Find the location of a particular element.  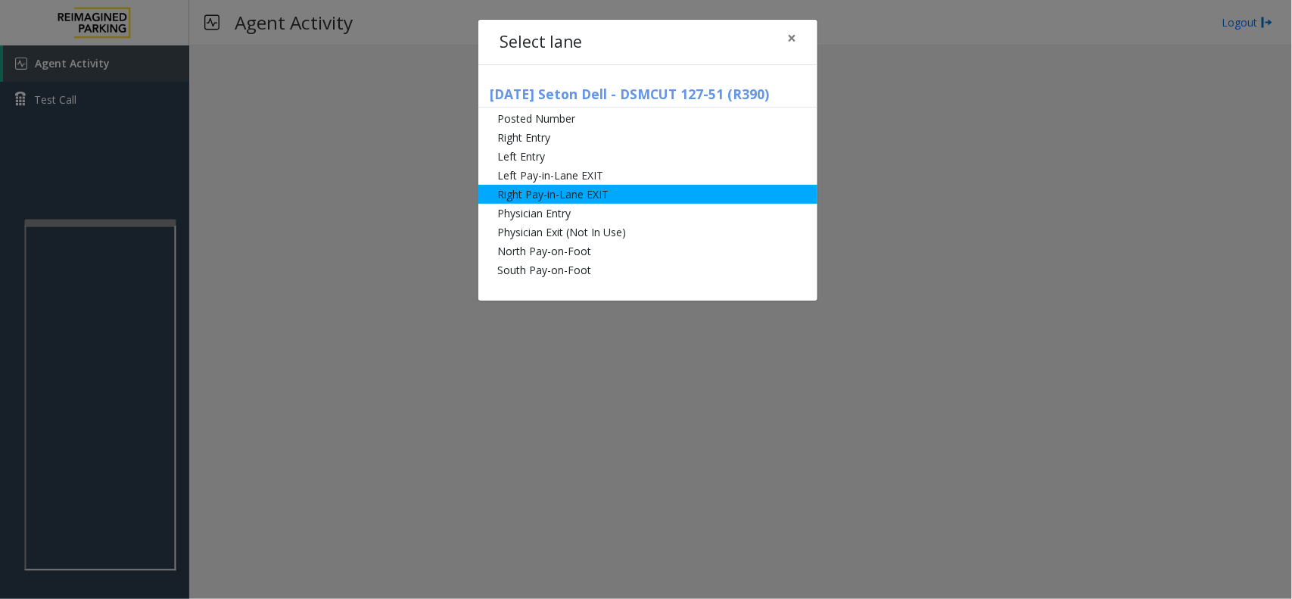

li: North Pay-on-Foot is located at coordinates (648, 250).